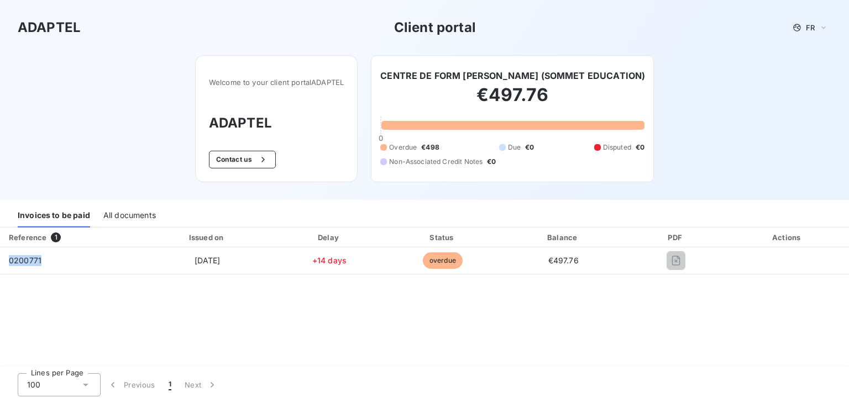 The height and width of the screenshot is (403, 849). What do you see at coordinates (242, 160) in the screenshot?
I see `button: Contact us` at bounding box center [242, 160].